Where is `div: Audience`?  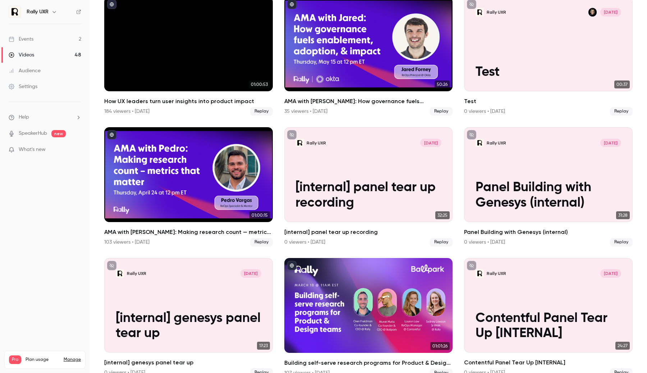
div: Audience is located at coordinates (24, 71).